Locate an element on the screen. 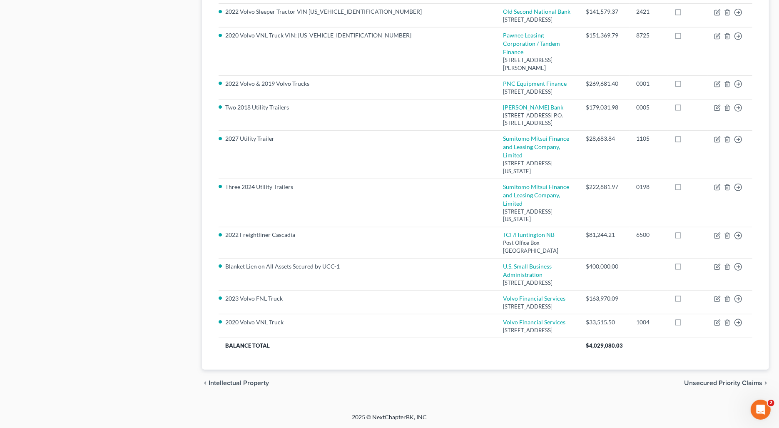 The width and height of the screenshot is (779, 428). div: 0198 is located at coordinates (648, 187).